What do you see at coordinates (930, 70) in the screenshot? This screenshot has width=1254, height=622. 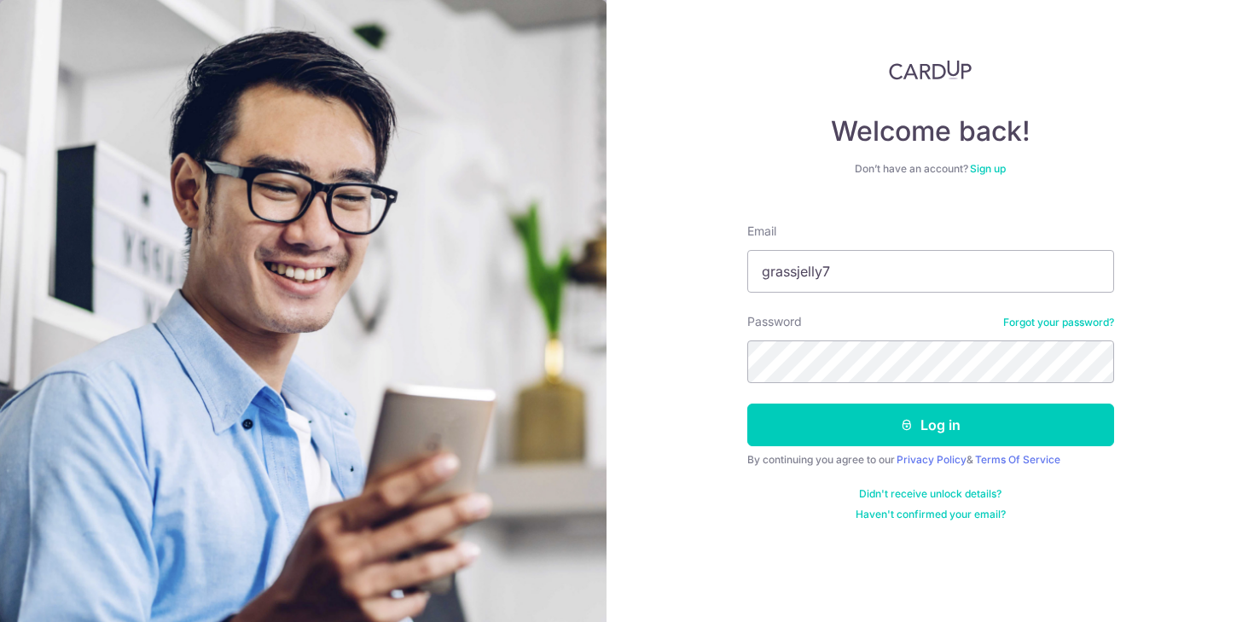 I see `img: CardUp Logo` at bounding box center [930, 70].